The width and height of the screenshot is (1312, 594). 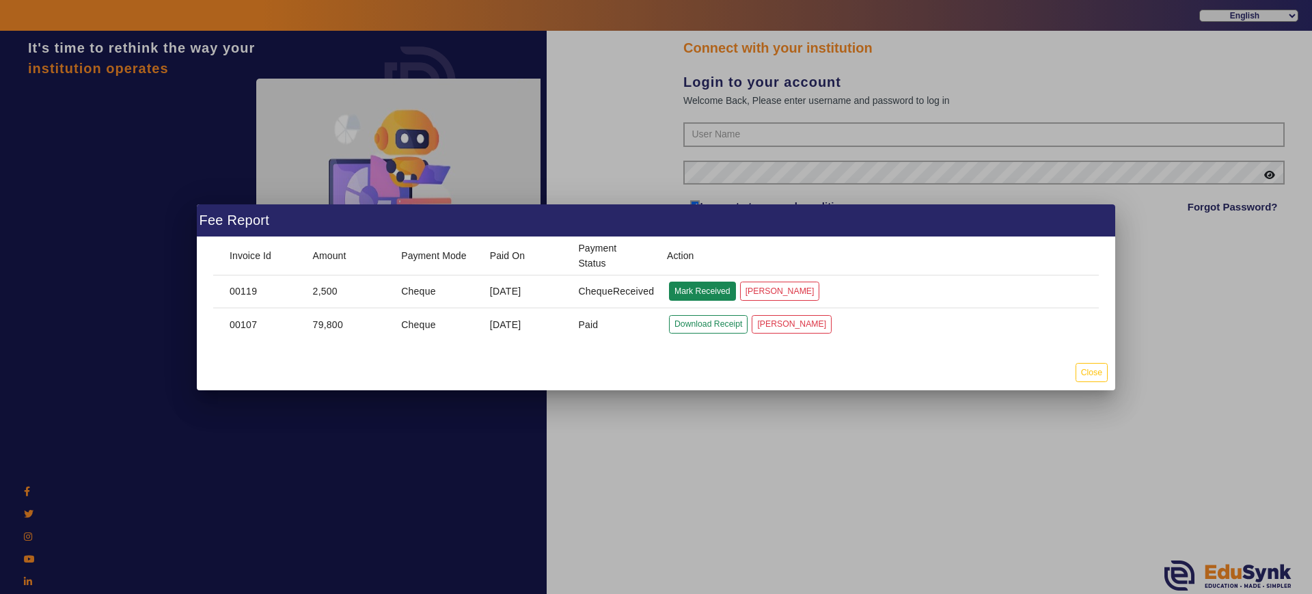 What do you see at coordinates (611, 292) in the screenshot?
I see `mat-cell: ChequeReceived` at bounding box center [611, 292].